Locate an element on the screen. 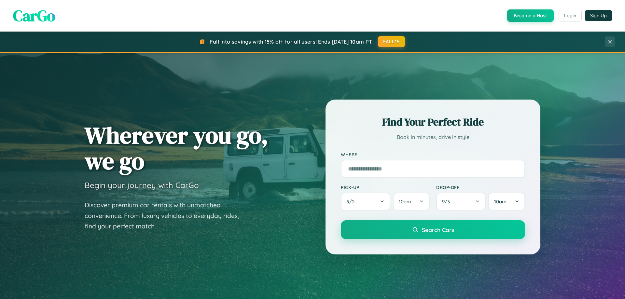 The width and height of the screenshot is (625, 299). button: 9/2 is located at coordinates (365, 201).